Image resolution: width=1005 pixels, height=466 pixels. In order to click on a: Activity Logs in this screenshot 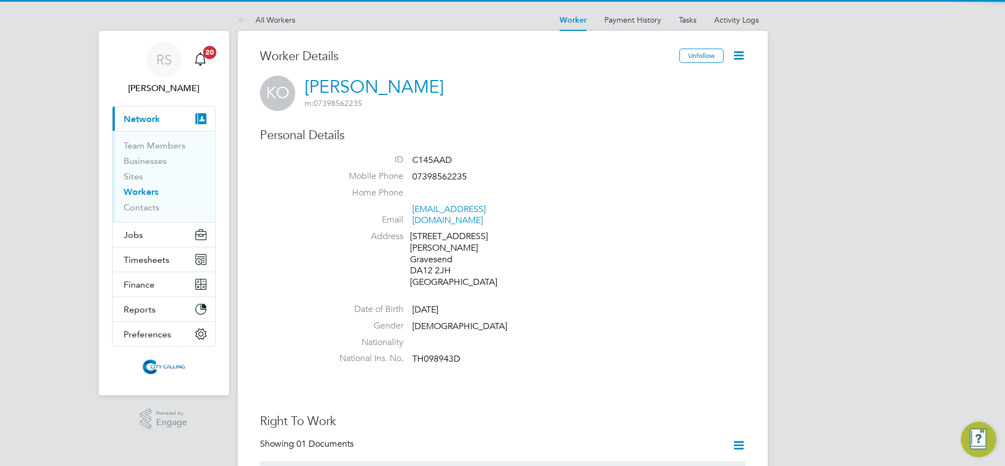, I will do `click(736, 20)`.